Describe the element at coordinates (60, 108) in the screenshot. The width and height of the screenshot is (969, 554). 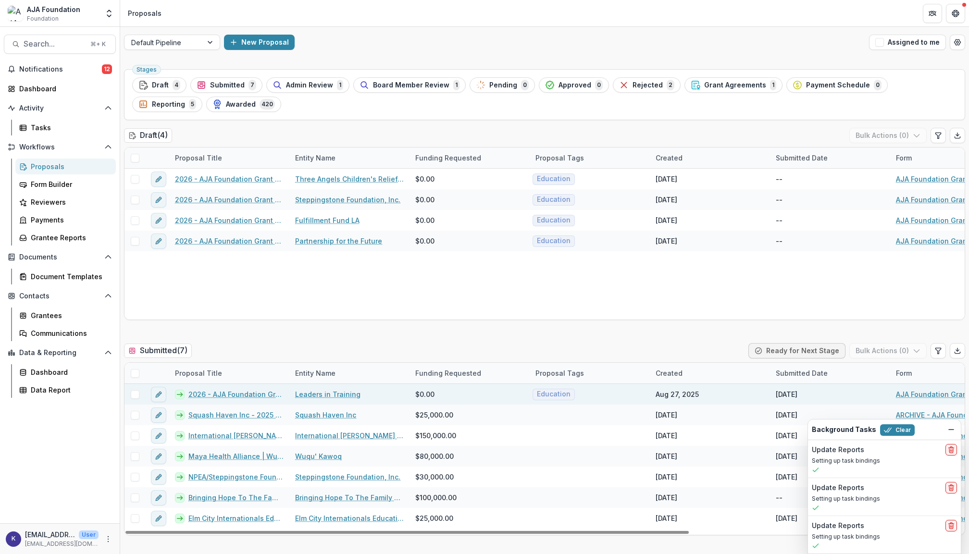
I see `button: Open Activity` at that location.